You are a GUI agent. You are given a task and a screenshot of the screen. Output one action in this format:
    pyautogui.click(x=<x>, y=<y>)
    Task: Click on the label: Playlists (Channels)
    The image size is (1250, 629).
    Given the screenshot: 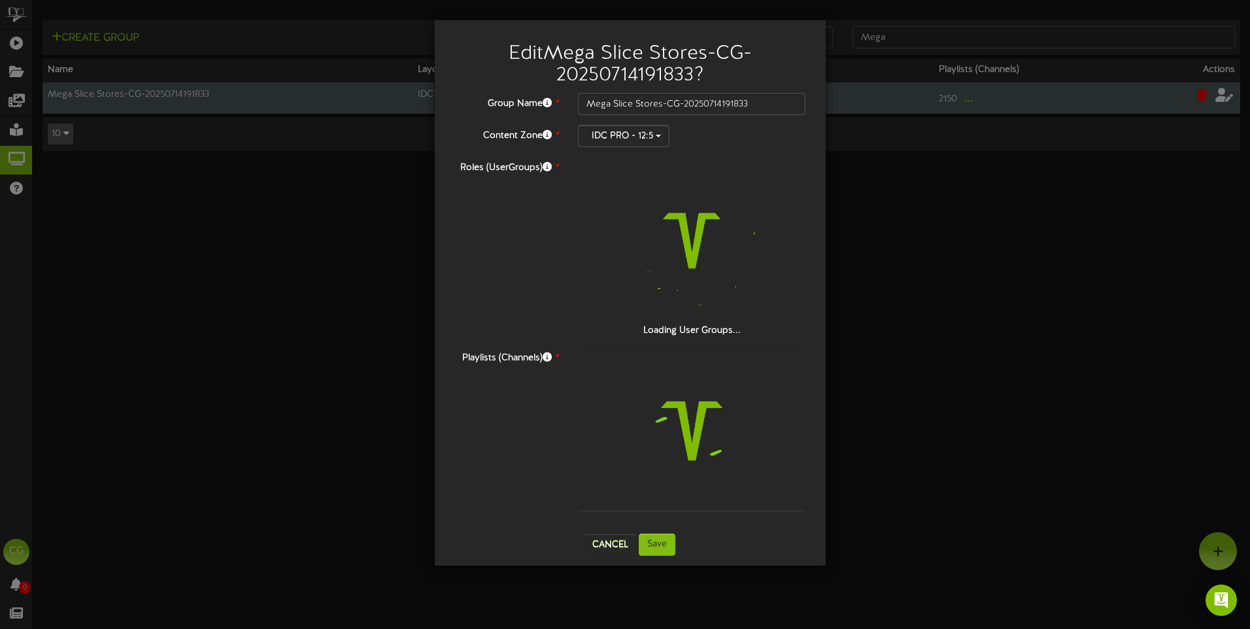 What is the action you would take?
    pyautogui.click(x=506, y=356)
    